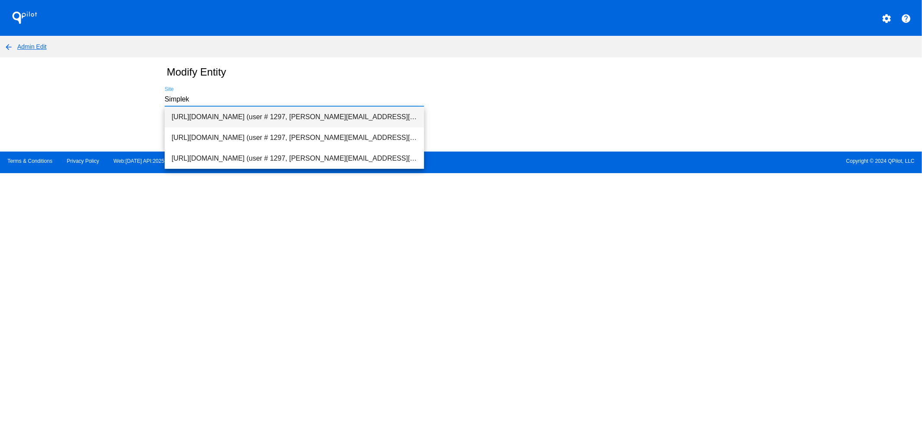  Describe the element at coordinates (25, 18) in the screenshot. I see `h1: QPilot` at that location.